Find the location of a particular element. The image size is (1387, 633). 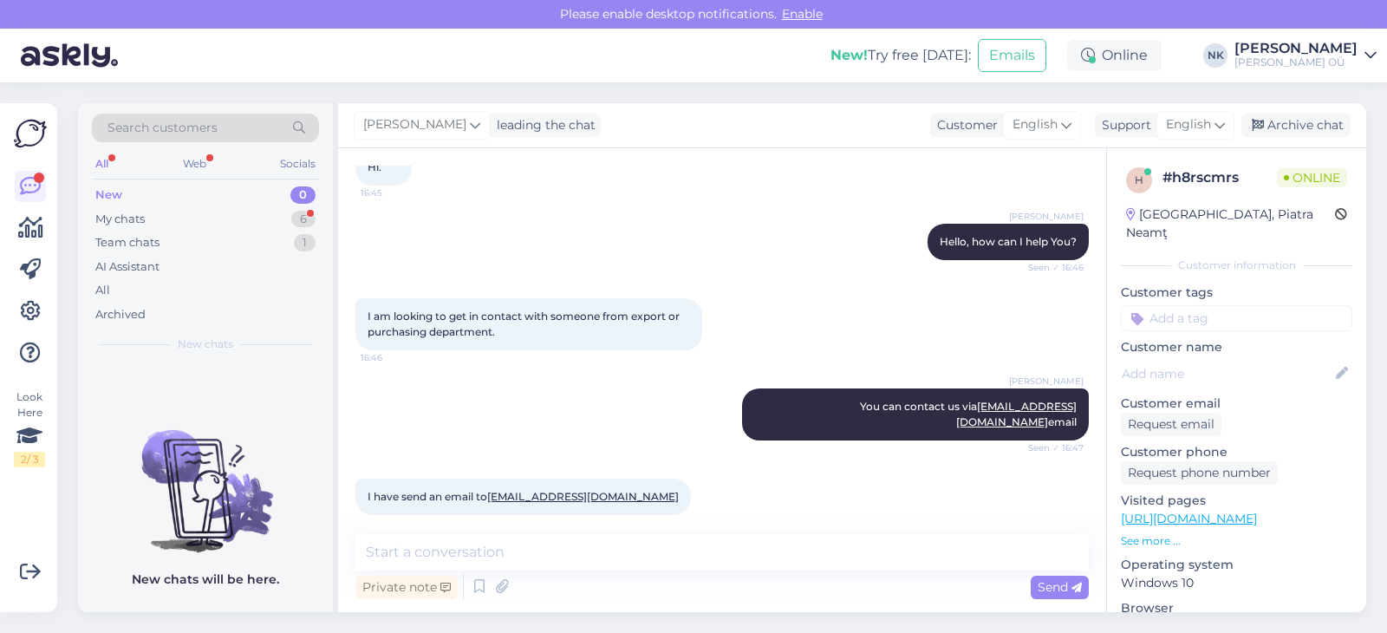

input: Add a tag is located at coordinates (1237, 318).